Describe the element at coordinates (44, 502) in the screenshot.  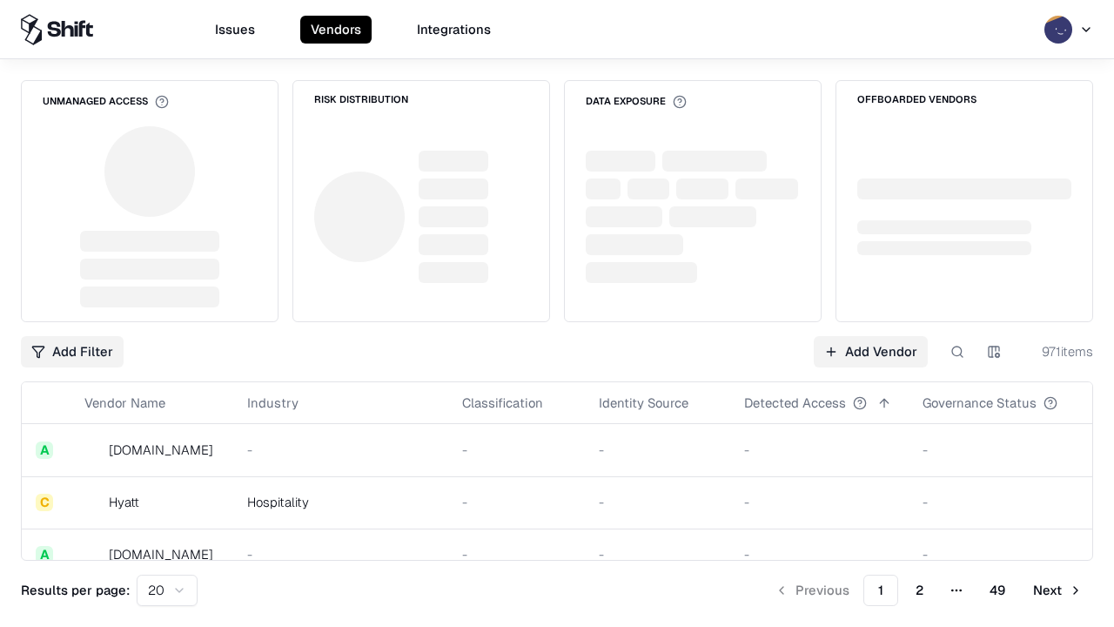
I see `div: C` at that location.